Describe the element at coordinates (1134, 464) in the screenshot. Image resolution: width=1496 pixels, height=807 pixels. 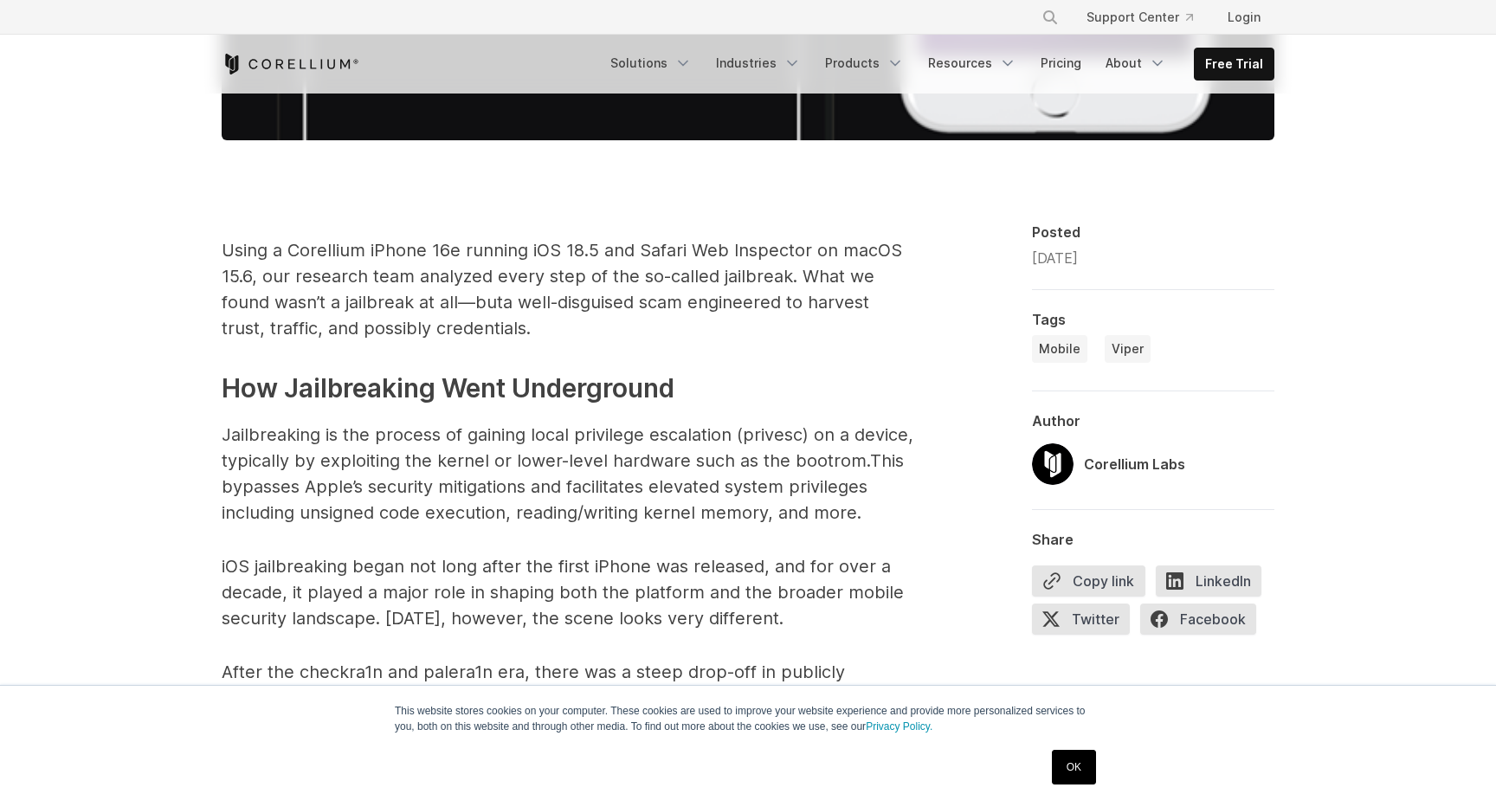
I see `div: Corellium Labs` at that location.